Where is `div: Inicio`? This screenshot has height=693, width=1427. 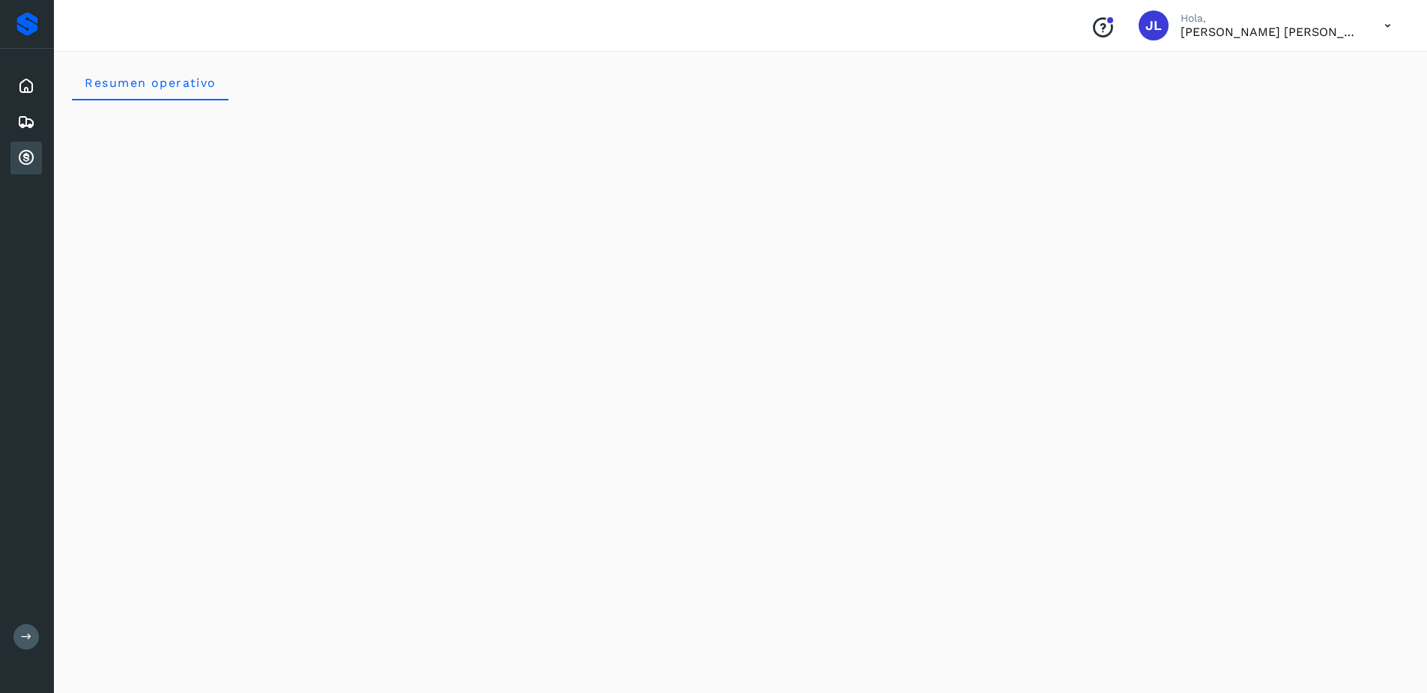 div: Inicio is located at coordinates (26, 86).